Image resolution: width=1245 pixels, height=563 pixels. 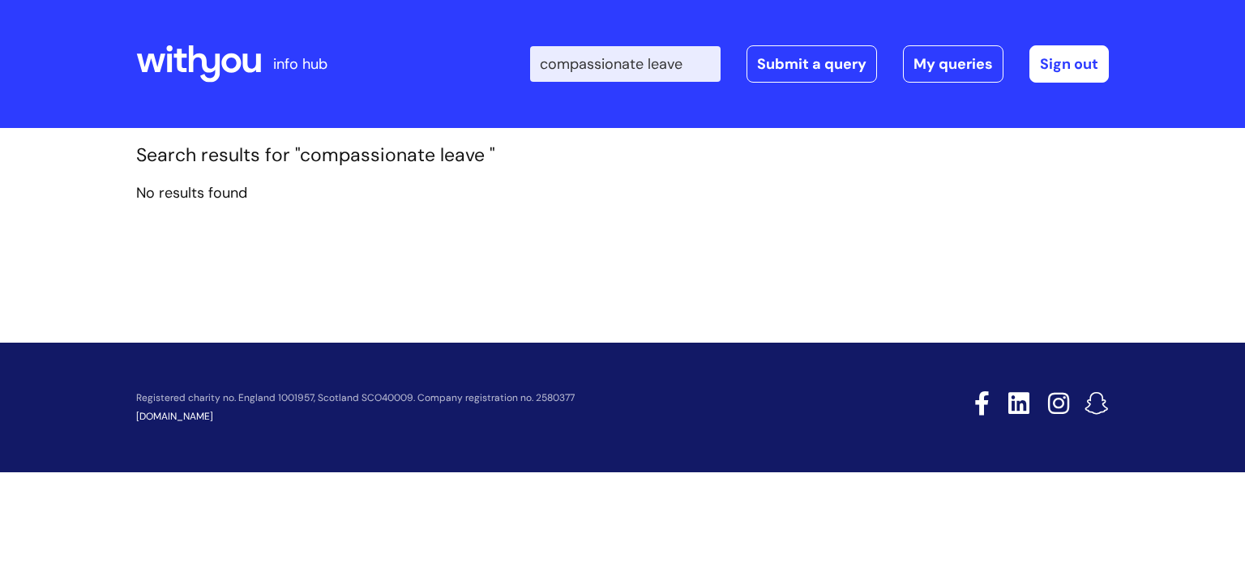 I want to click on h1: Search results for "compassionate leave ", so click(x=623, y=156).